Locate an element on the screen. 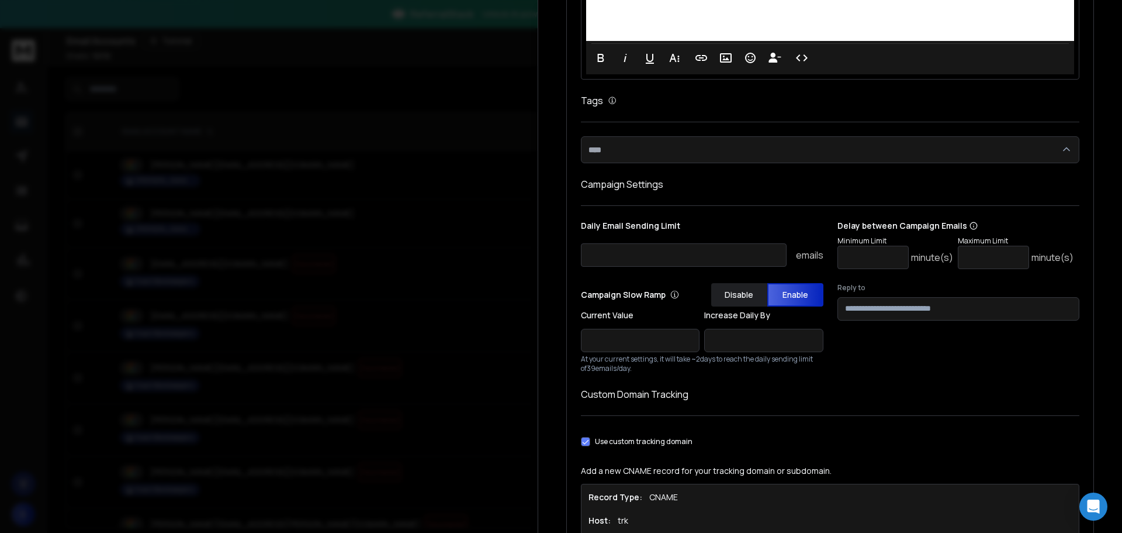 Image resolution: width=1122 pixels, height=533 pixels. p: Maximum Limit is located at coordinates (1016, 241).